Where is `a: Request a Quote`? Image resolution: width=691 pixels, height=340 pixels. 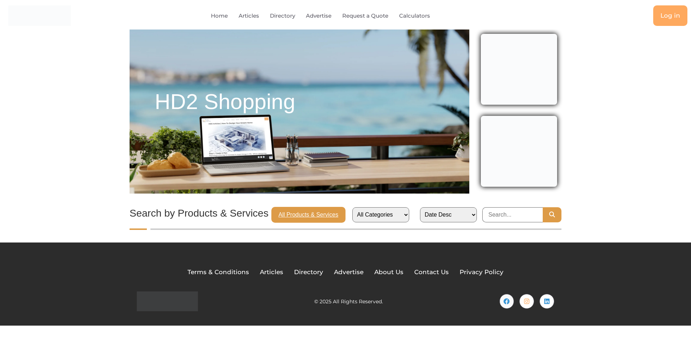 a: Request a Quote is located at coordinates (365, 16).